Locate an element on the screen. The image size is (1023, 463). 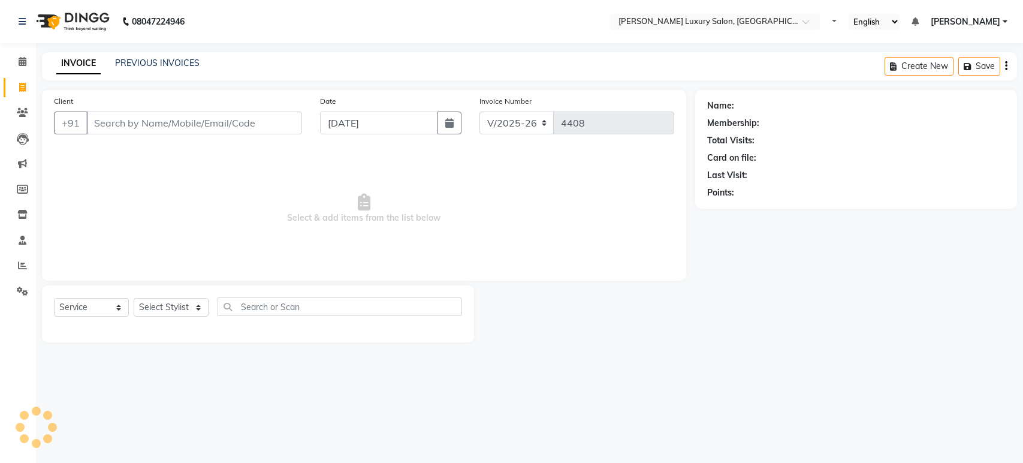
span: Select & add items from the list below is located at coordinates (364, 209).